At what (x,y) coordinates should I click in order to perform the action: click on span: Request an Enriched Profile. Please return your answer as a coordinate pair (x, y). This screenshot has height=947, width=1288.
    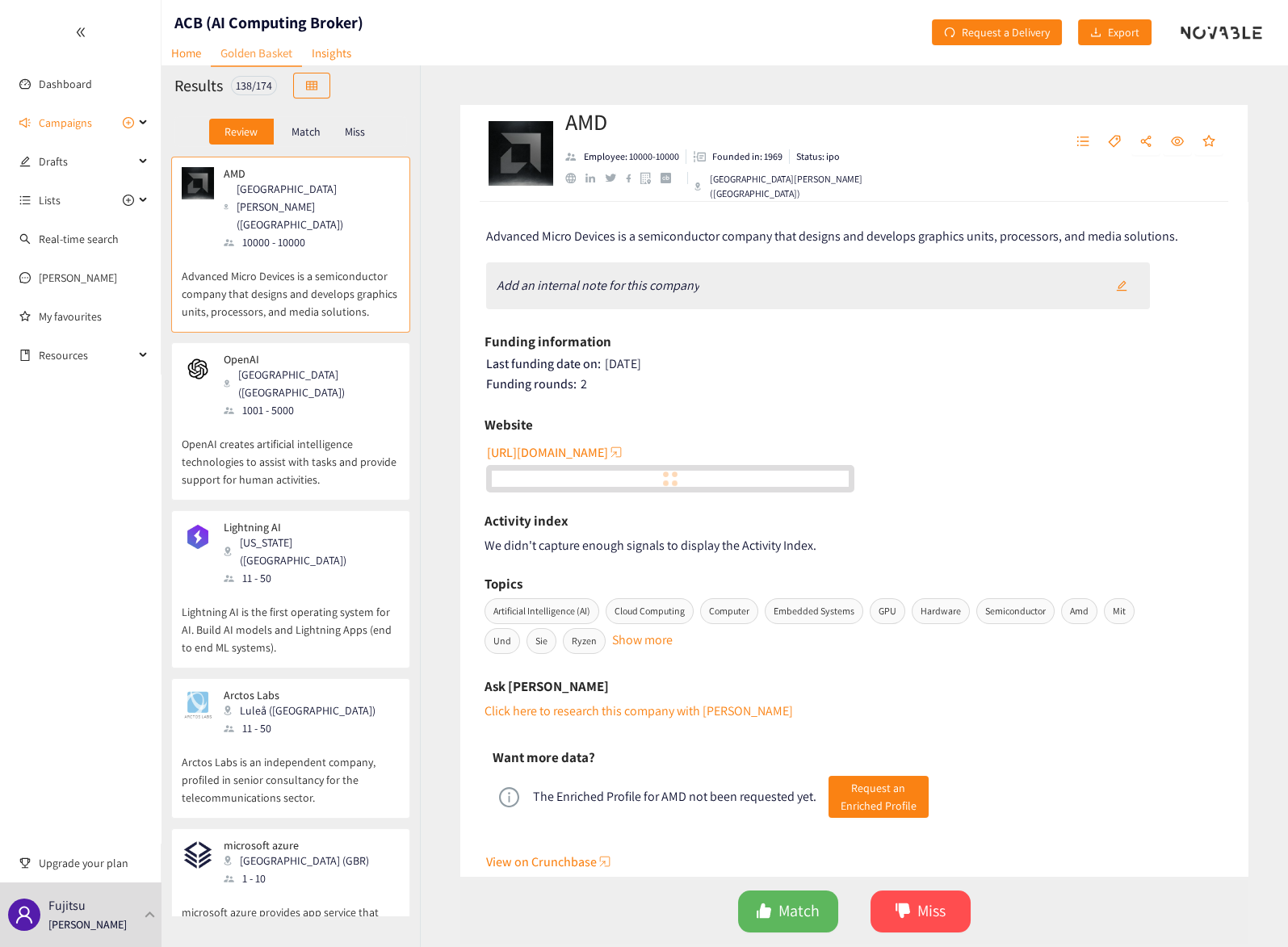
    Looking at the image, I should click on (878, 796).